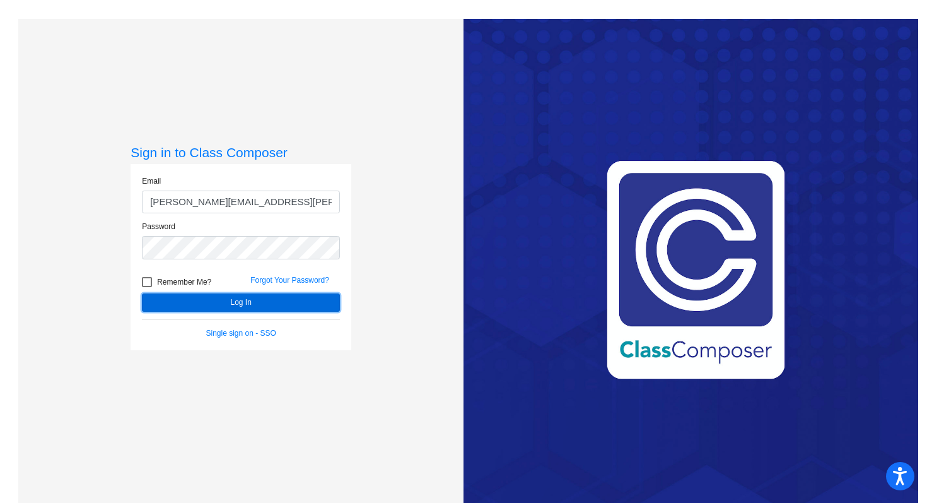 The image size is (927, 503). I want to click on a: Forgot Your Password?, so click(290, 280).